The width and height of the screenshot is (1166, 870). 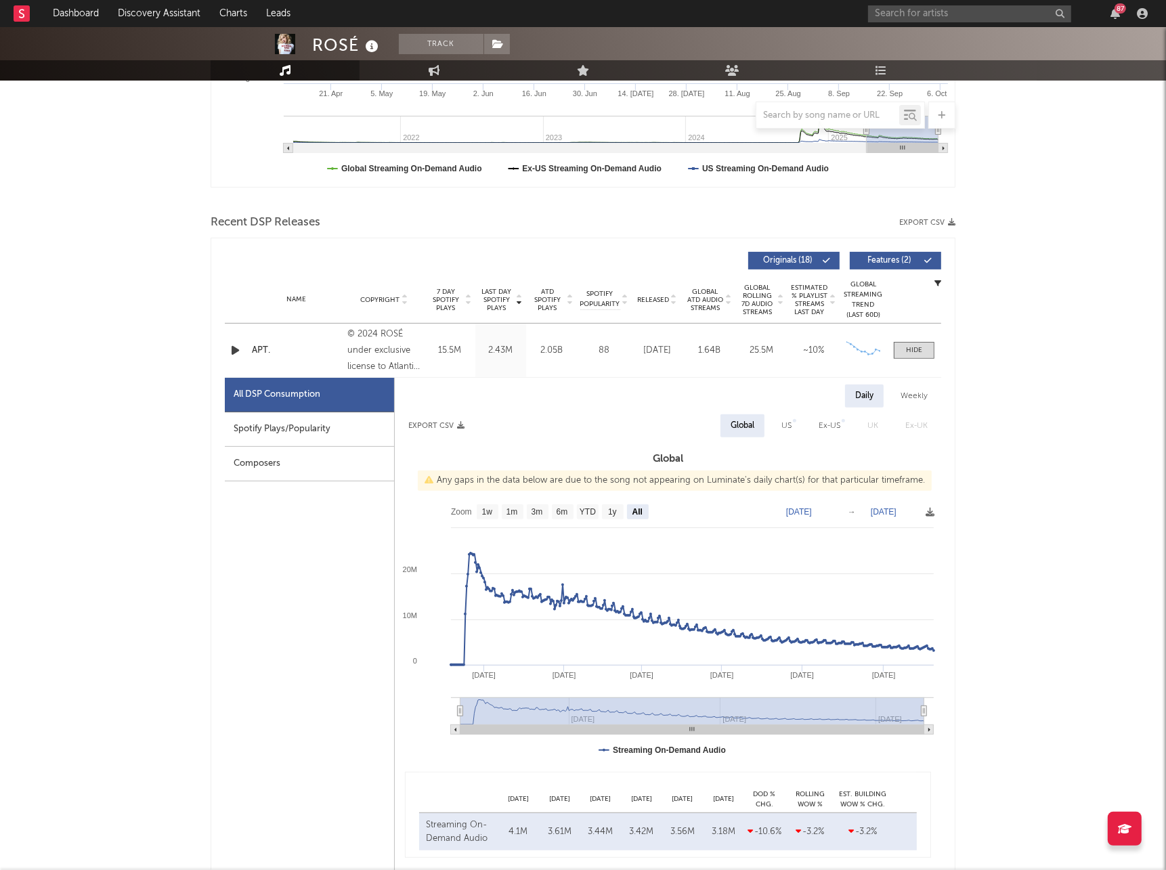 I want to click on text: 6m, so click(x=562, y=512).